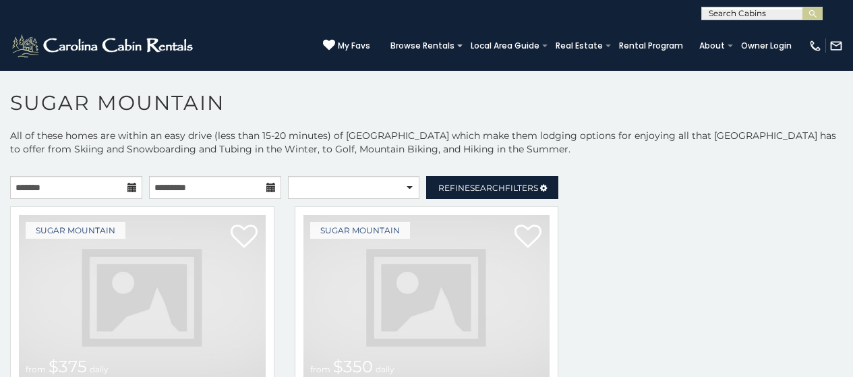 This screenshot has height=377, width=853. What do you see at coordinates (651, 46) in the screenshot?
I see `a: Rental Program` at bounding box center [651, 46].